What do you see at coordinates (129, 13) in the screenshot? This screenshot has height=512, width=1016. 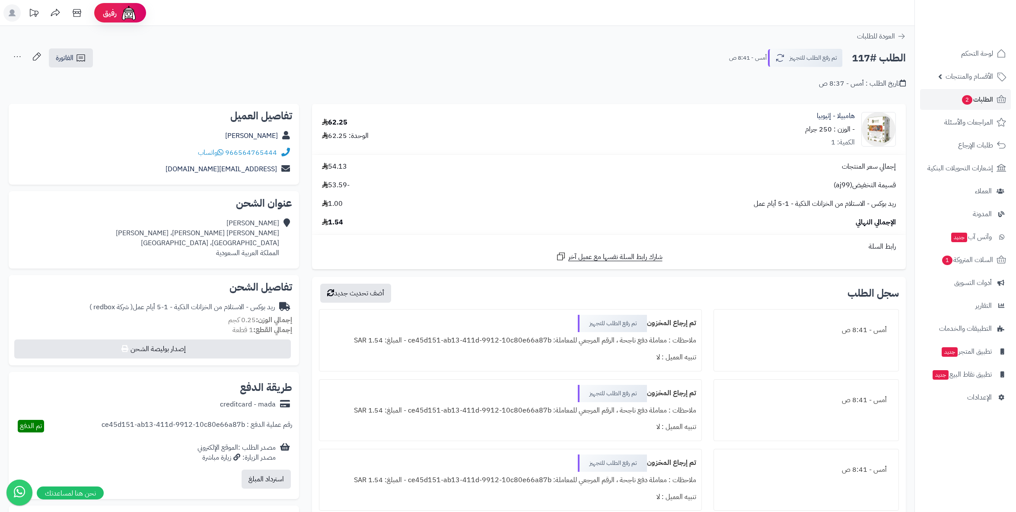 I see `img: ai-face.png` at bounding box center [129, 13].